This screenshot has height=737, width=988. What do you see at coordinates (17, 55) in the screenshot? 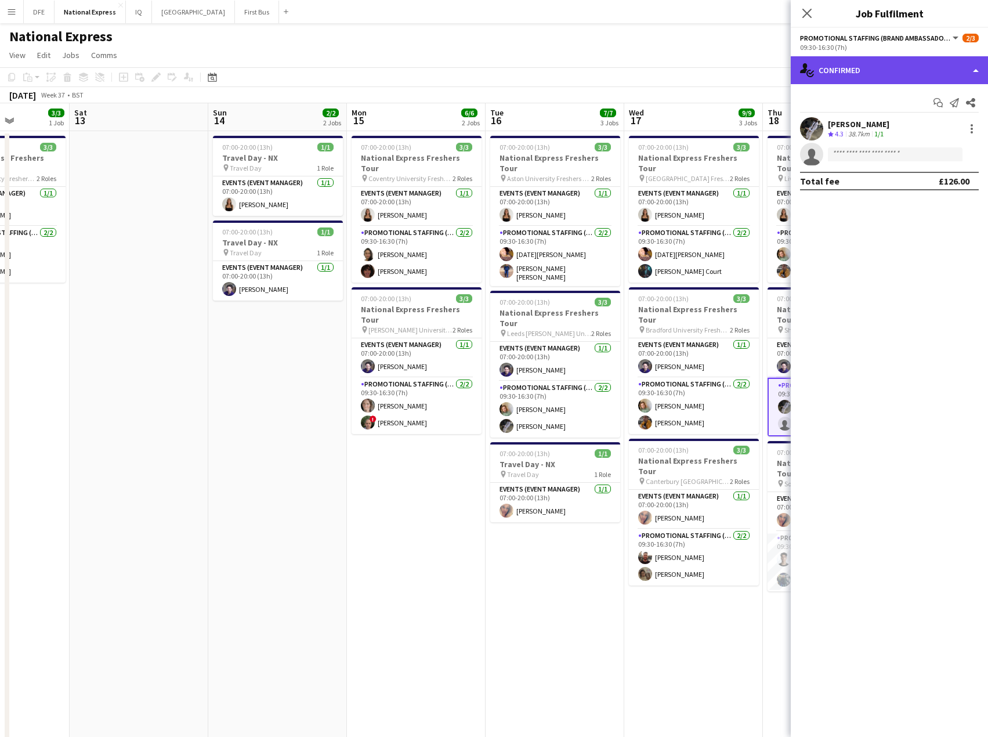
I see `span: View` at bounding box center [17, 55].